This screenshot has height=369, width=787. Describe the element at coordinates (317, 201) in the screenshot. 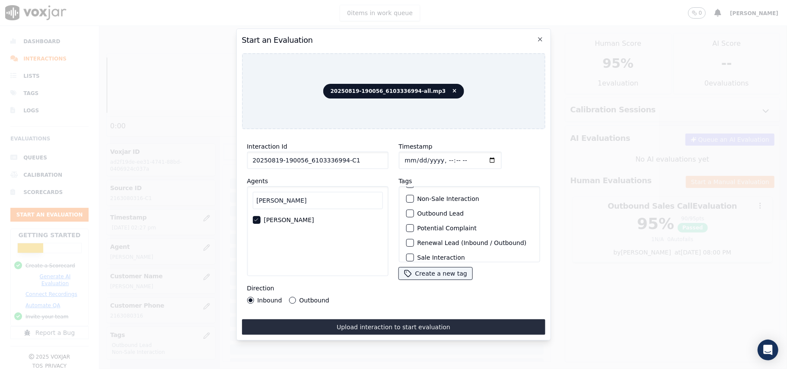

I see `input: Search Agents...` at that location.